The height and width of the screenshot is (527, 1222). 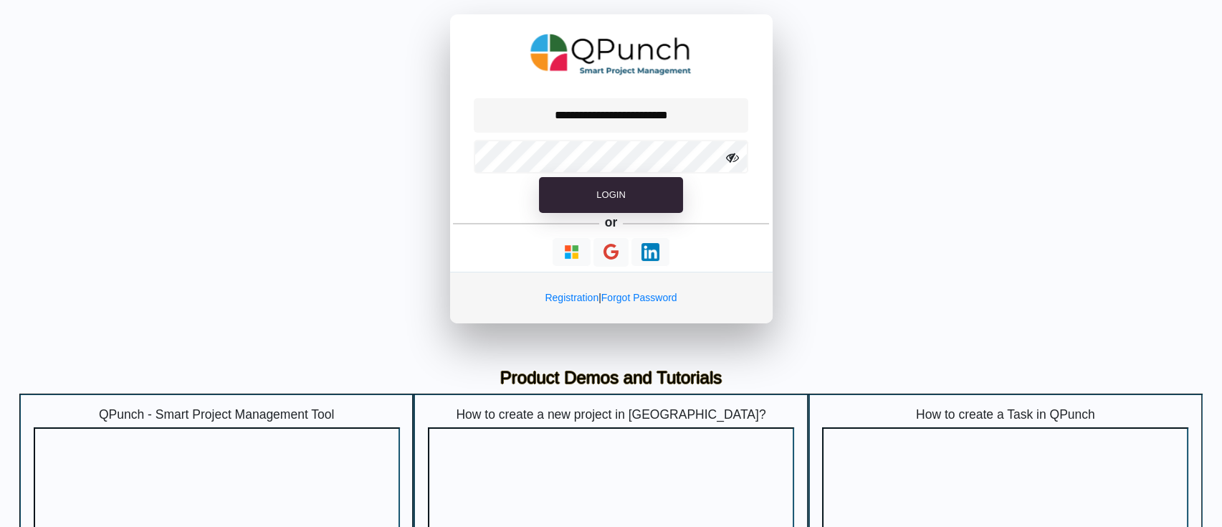 I want to click on h5: How to create a Task in QPunch, so click(x=1005, y=414).